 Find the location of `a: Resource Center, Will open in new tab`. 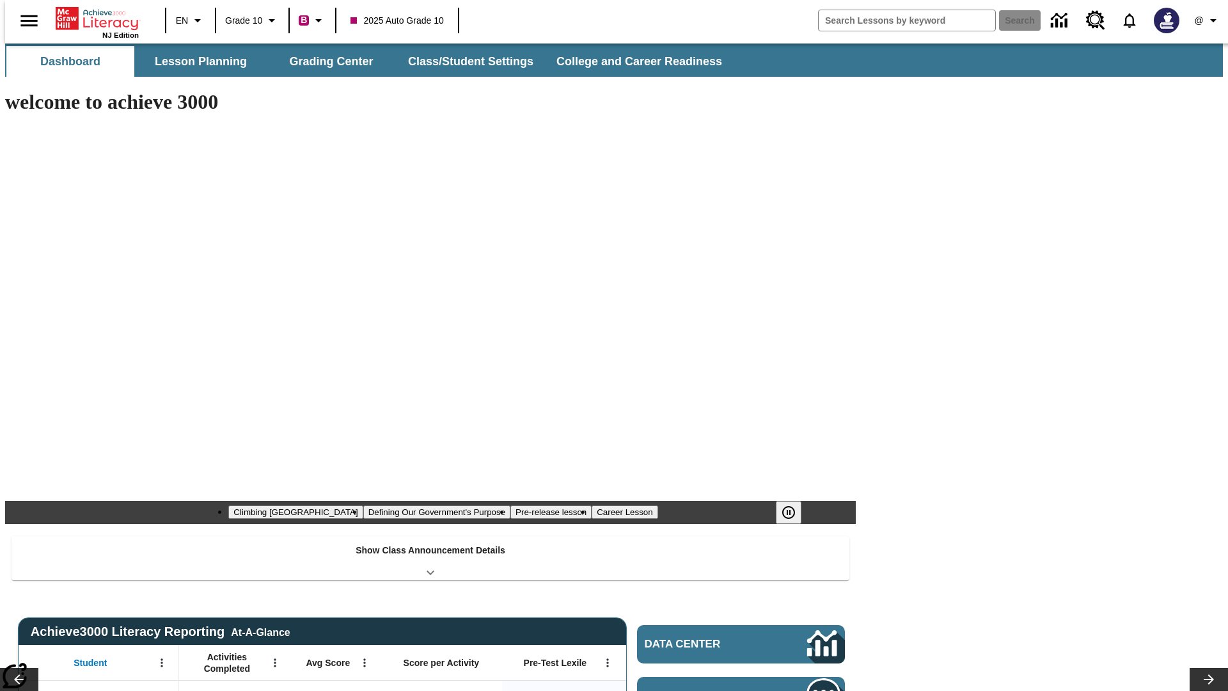

a: Resource Center, Will open in new tab is located at coordinates (1095, 20).